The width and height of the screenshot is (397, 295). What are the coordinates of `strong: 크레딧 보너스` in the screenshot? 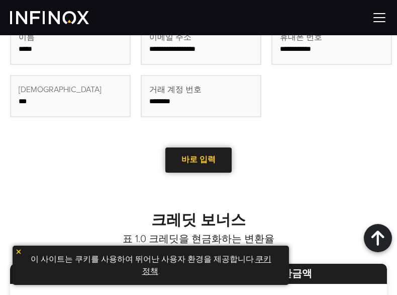 It's located at (199, 220).